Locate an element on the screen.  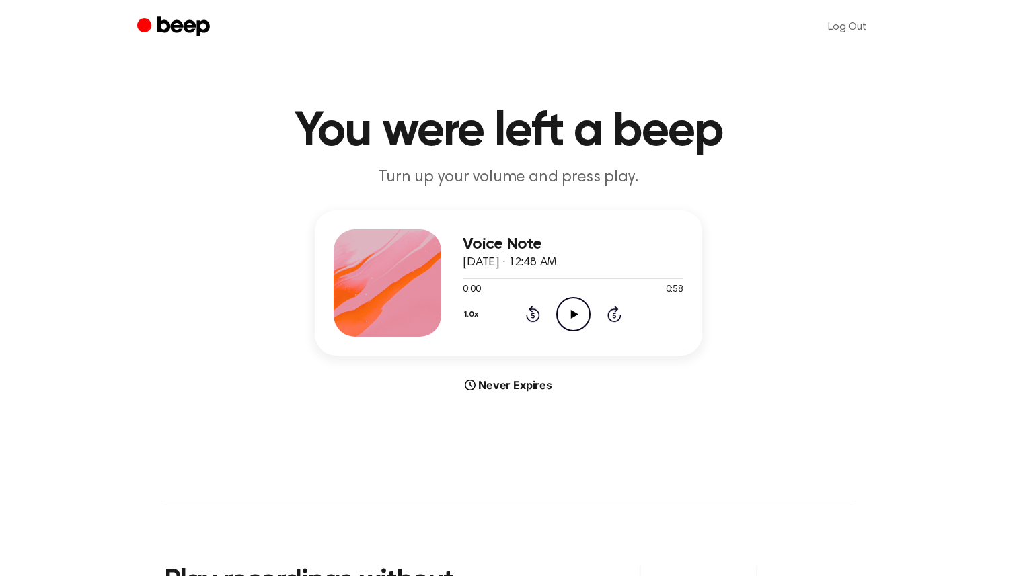
p: Turn up your volume and press play. is located at coordinates (508, 178).